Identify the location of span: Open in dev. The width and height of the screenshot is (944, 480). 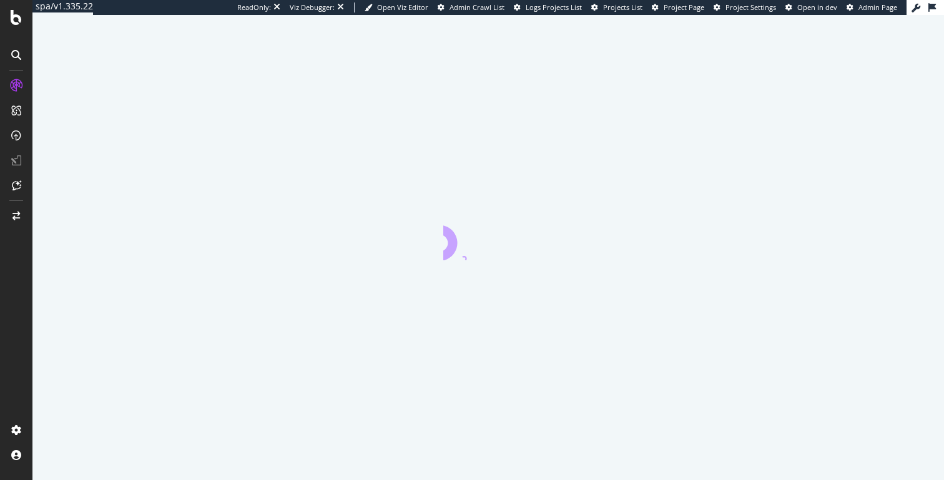
(817, 7).